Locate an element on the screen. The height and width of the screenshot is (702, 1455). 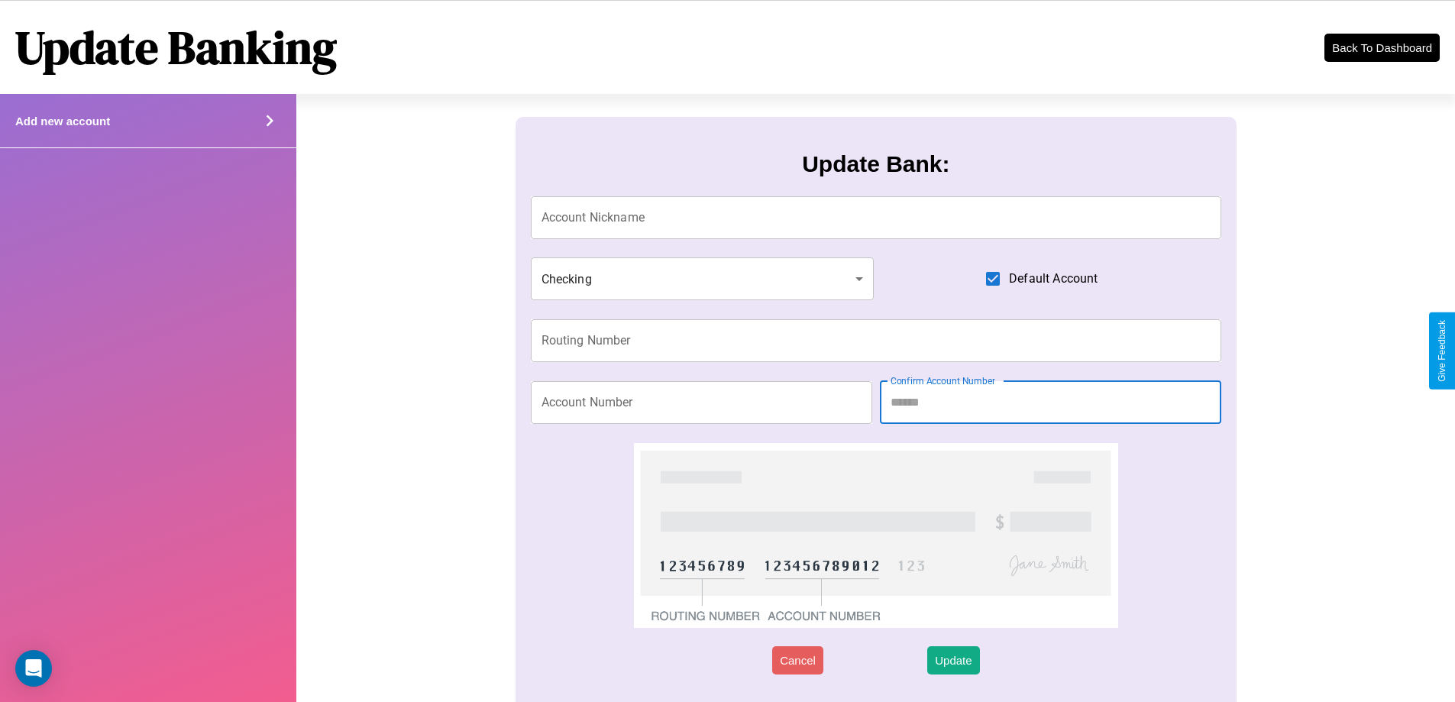
button: Back To Dashboard is located at coordinates (1381, 47).